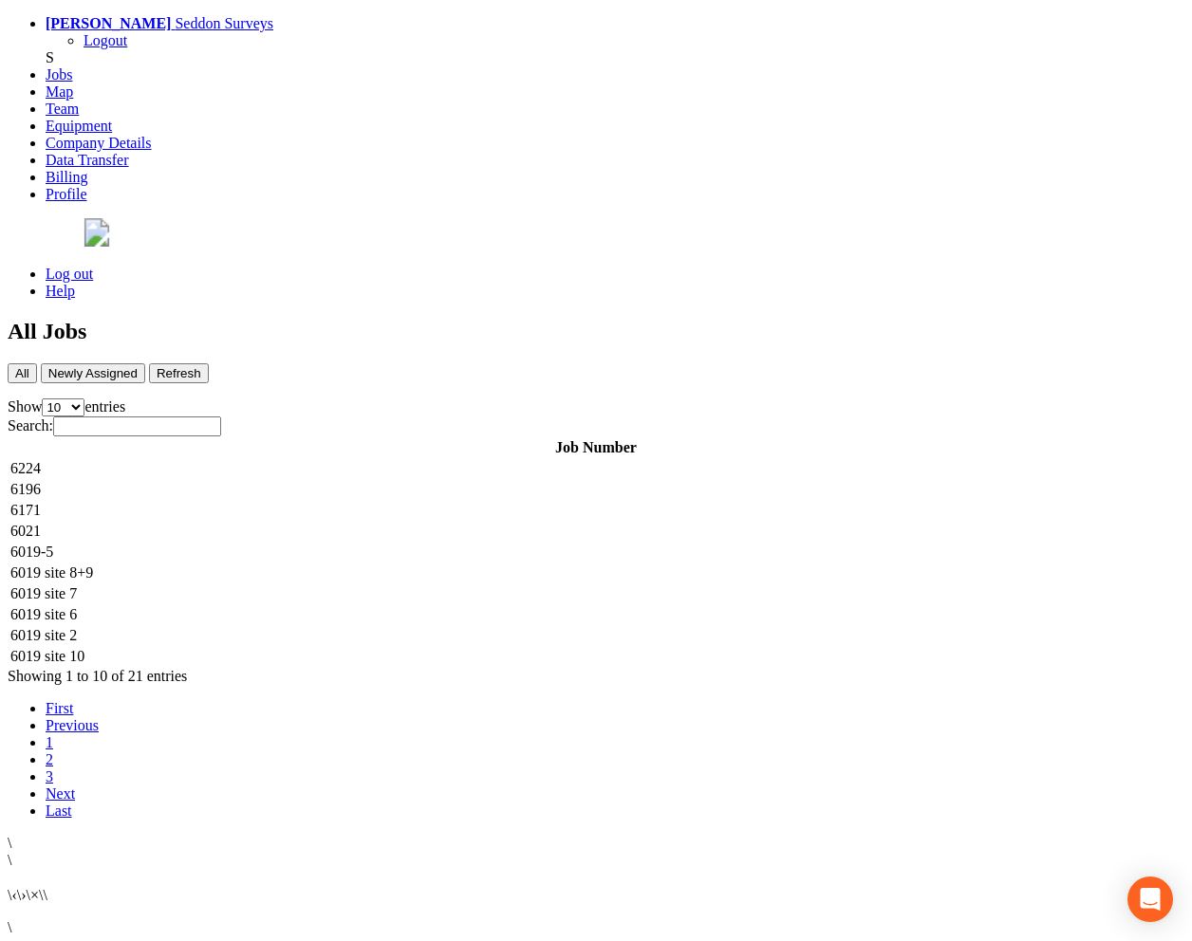 The width and height of the screenshot is (1192, 941). Describe the element at coordinates (49, 742) in the screenshot. I see `a: 1` at that location.